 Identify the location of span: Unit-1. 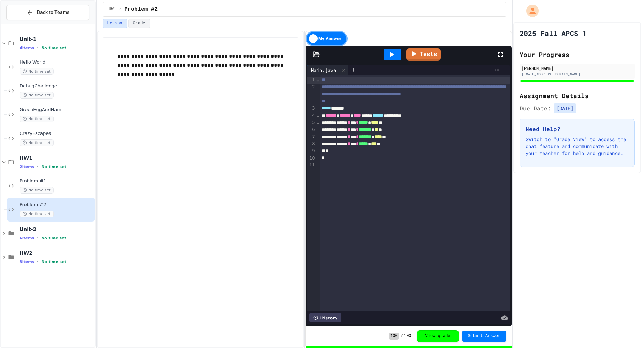
(57, 39).